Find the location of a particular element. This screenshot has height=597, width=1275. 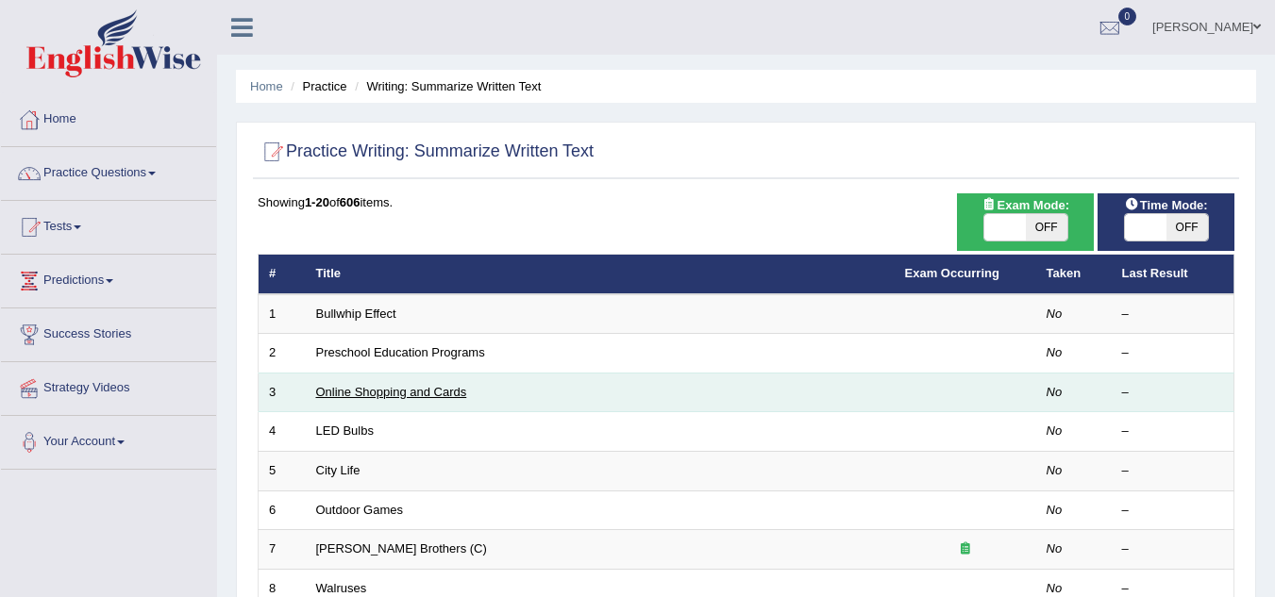

td: 2 is located at coordinates (282, 354).